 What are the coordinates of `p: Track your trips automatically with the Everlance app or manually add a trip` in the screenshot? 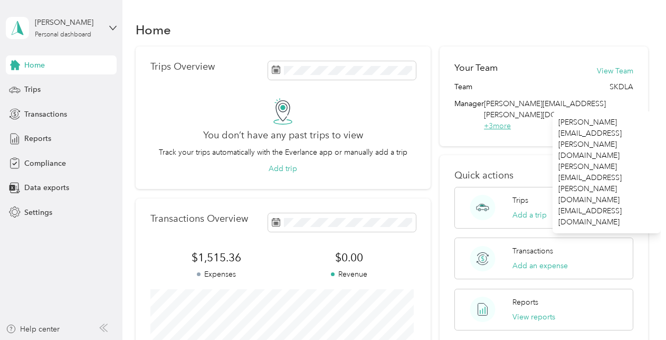 It's located at (283, 152).